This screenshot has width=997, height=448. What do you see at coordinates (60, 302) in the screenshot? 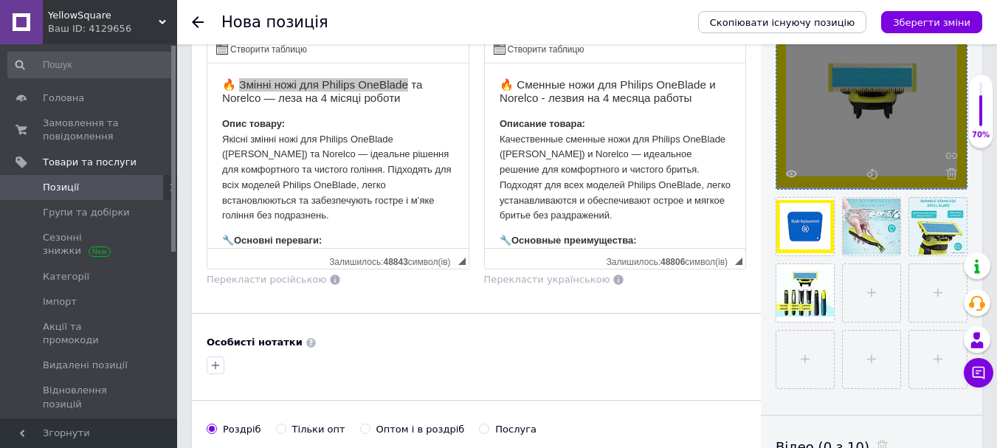
I see `span: Імпорт` at bounding box center [60, 302].